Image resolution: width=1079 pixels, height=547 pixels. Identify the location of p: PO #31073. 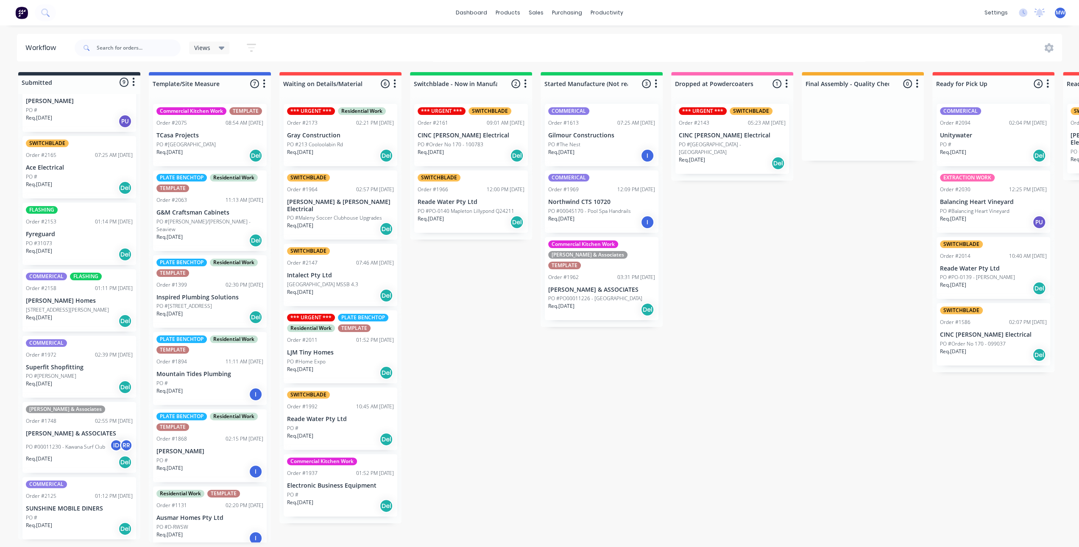
(39, 243).